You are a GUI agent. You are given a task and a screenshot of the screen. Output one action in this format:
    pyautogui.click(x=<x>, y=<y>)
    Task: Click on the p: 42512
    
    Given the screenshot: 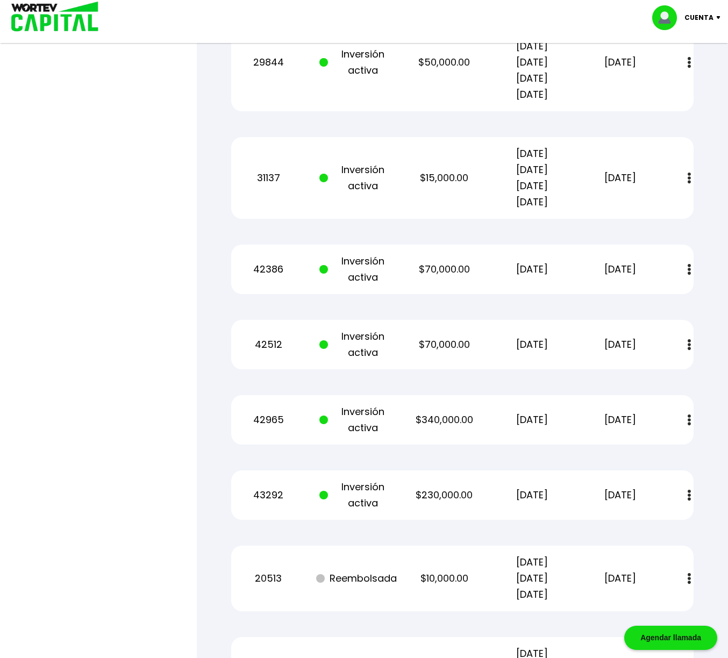 What is the action you would take?
    pyautogui.click(x=268, y=345)
    